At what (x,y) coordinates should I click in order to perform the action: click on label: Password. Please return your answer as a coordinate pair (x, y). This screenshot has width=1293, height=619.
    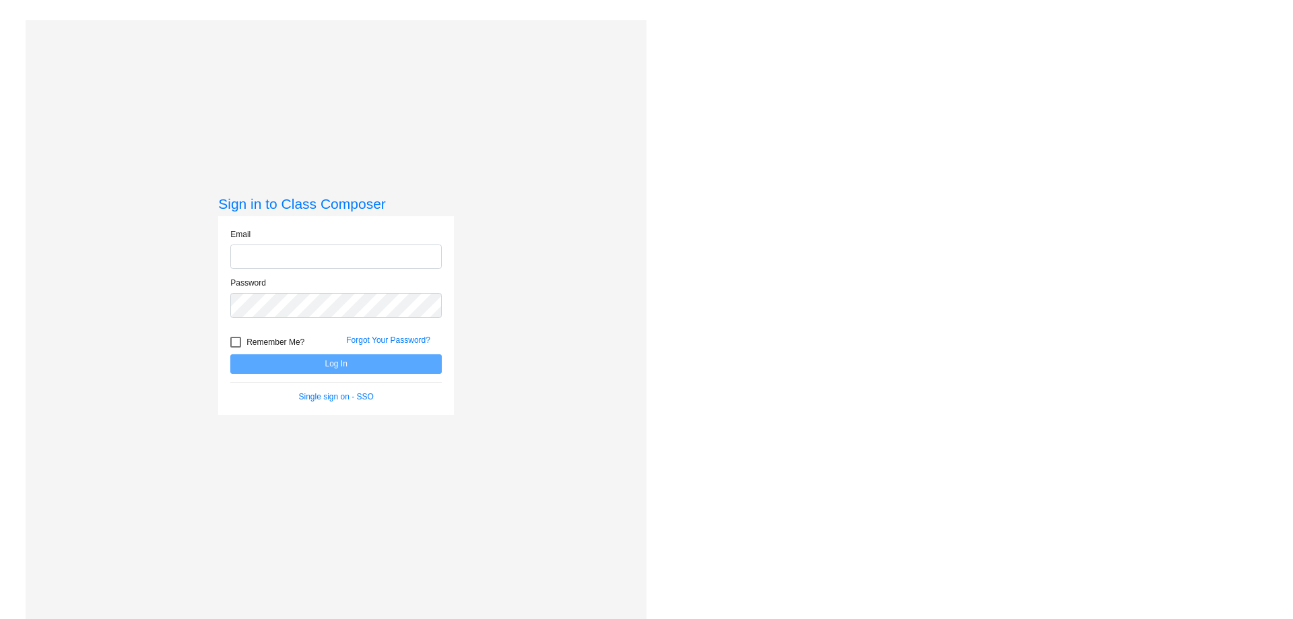
    Looking at the image, I should click on (248, 283).